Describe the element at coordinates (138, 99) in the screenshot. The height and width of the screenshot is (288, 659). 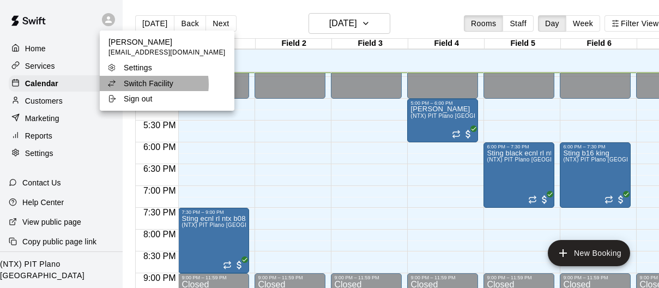
I see `p: Sign out` at that location.